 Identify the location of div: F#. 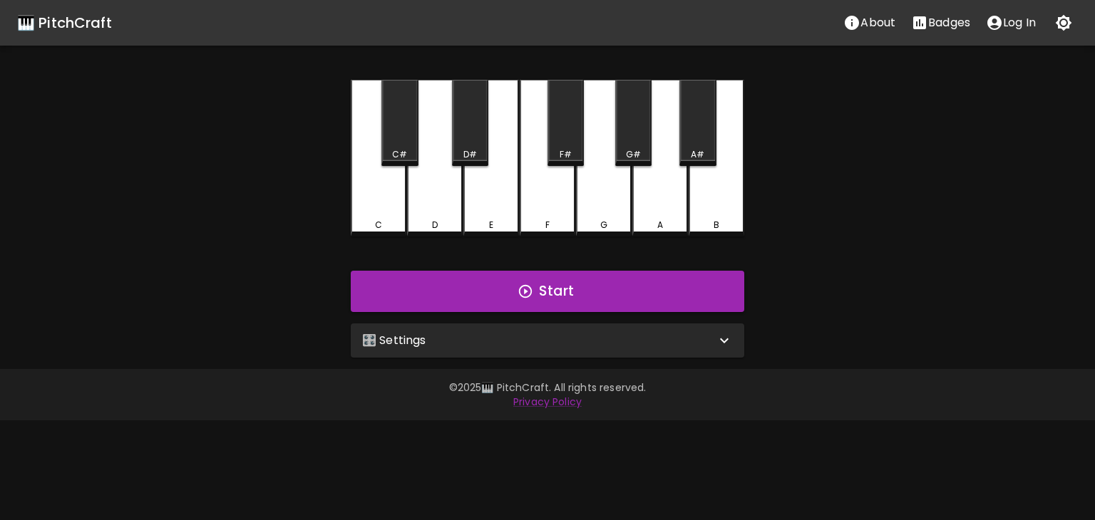
(565, 155).